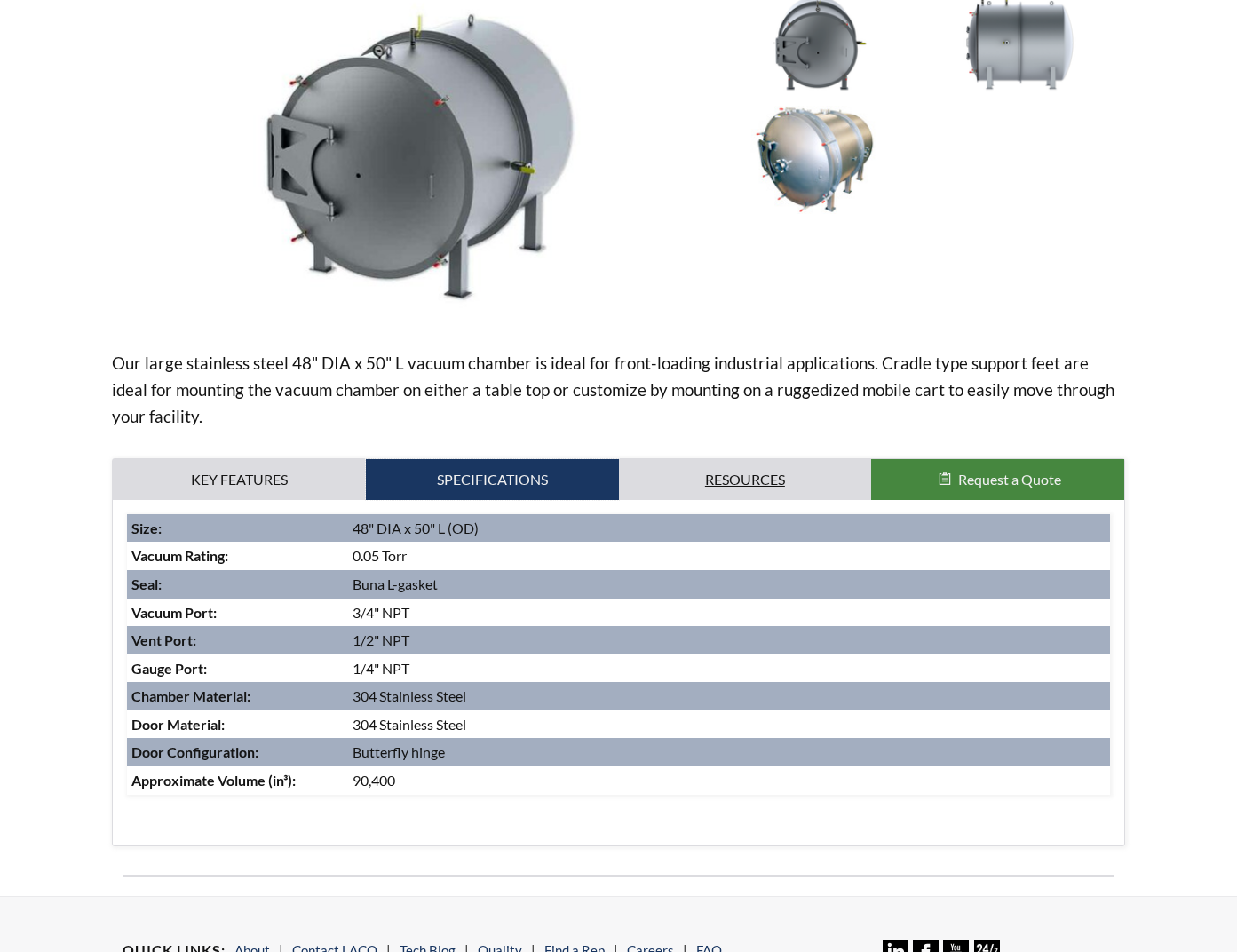 Image resolution: width=1237 pixels, height=952 pixels. What do you see at coordinates (190, 695) in the screenshot?
I see `strong: Chamber Material` at bounding box center [190, 695].